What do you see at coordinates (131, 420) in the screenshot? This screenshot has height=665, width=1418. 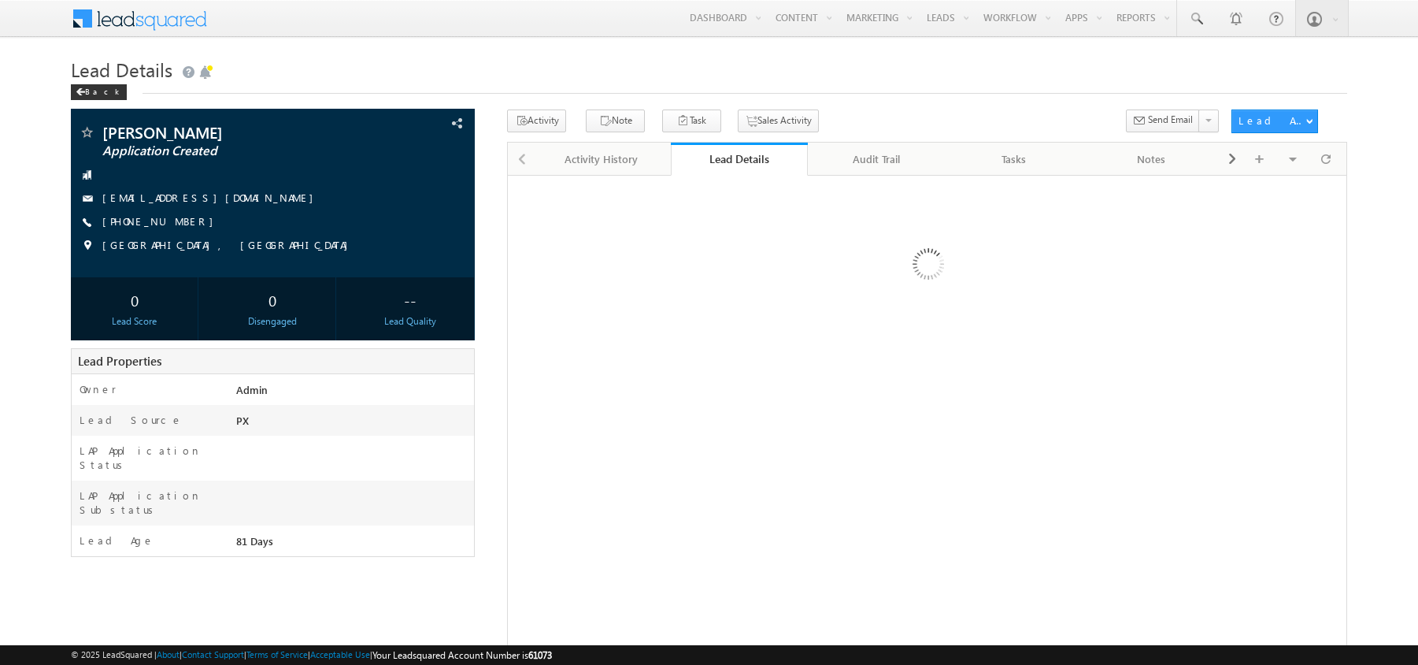 I see `label: Lead Source` at bounding box center [131, 420].